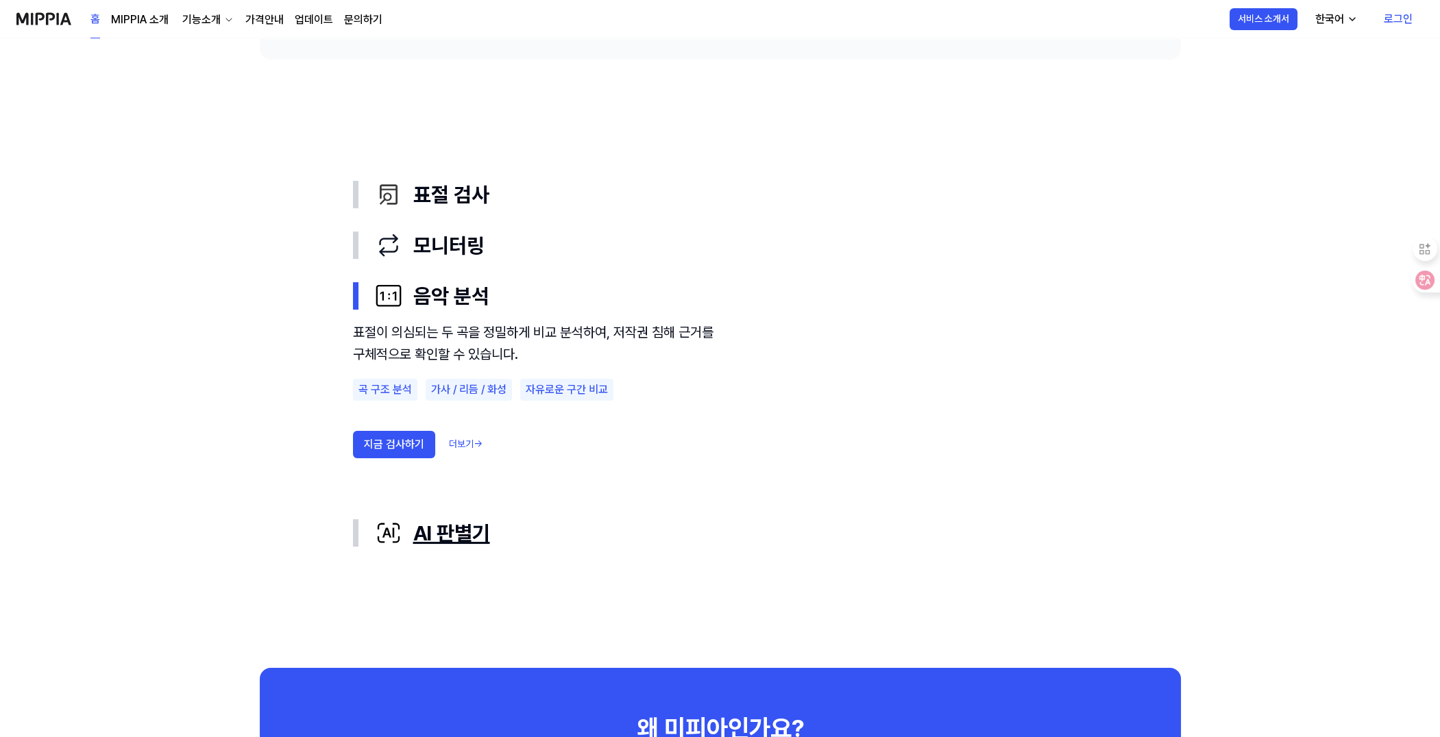 This screenshot has height=737, width=1440. What do you see at coordinates (265, 20) in the screenshot?
I see `a: 가격안내` at bounding box center [265, 20].